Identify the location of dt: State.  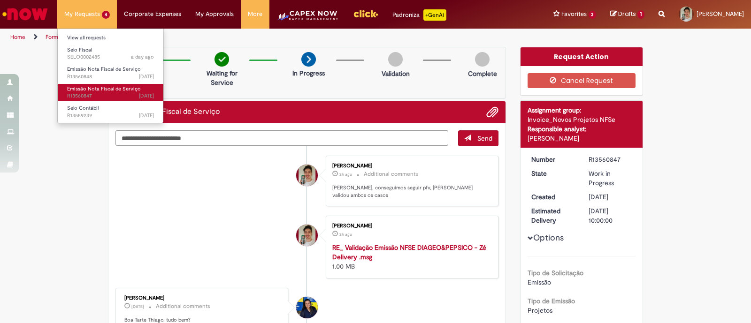
(553, 174).